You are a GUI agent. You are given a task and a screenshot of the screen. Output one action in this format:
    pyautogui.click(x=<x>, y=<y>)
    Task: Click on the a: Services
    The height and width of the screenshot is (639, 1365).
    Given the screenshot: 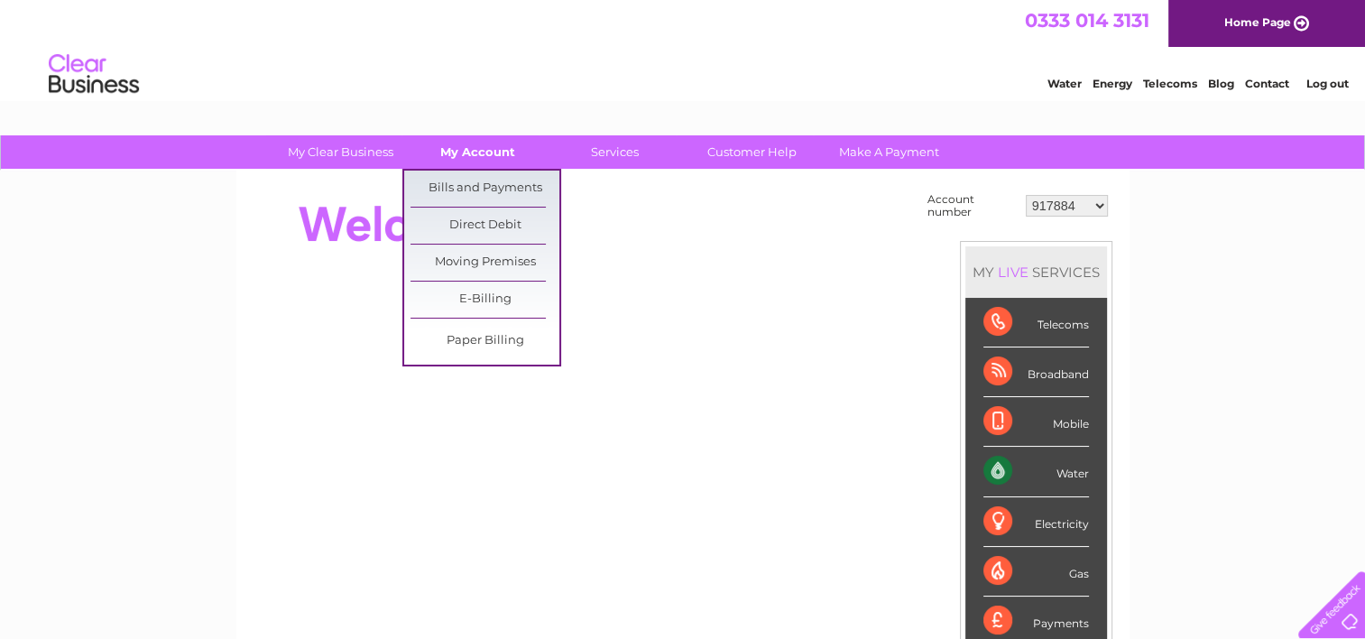 What is the action you would take?
    pyautogui.click(x=615, y=152)
    